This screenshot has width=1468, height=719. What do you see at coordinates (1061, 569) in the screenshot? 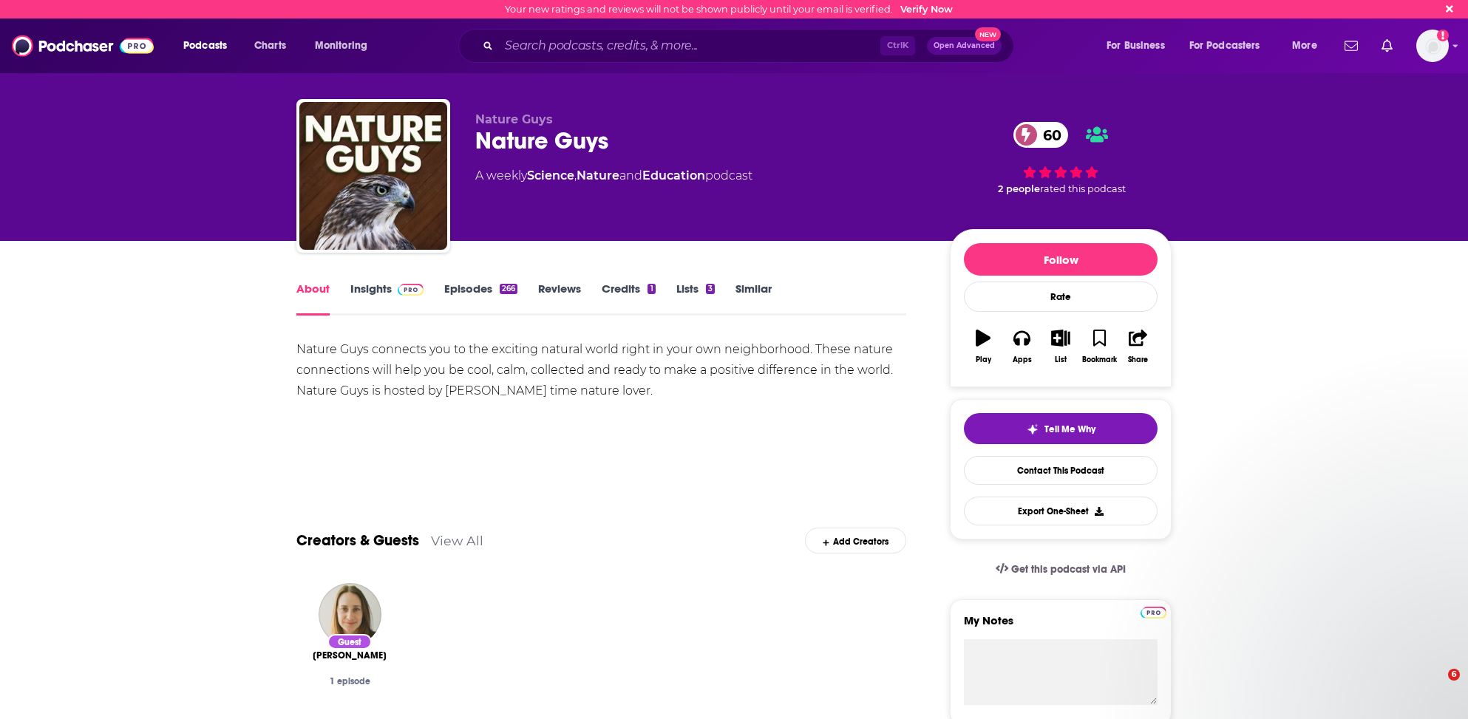
I see `a: Get this podcast via API` at bounding box center [1061, 569].